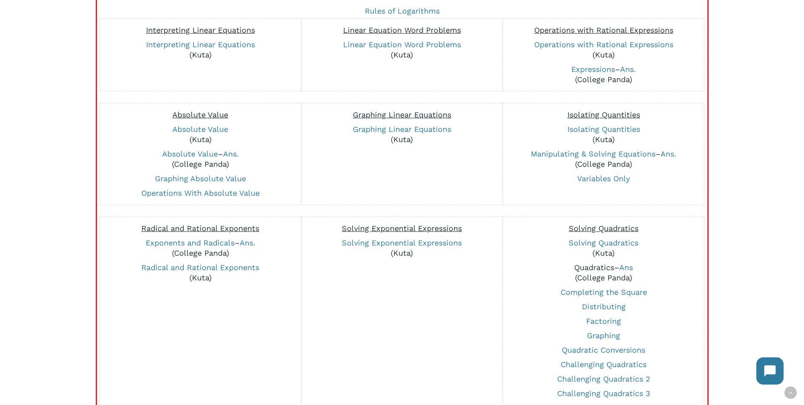 The width and height of the screenshot is (804, 405). I want to click on a: Isolating Quantities, so click(604, 129).